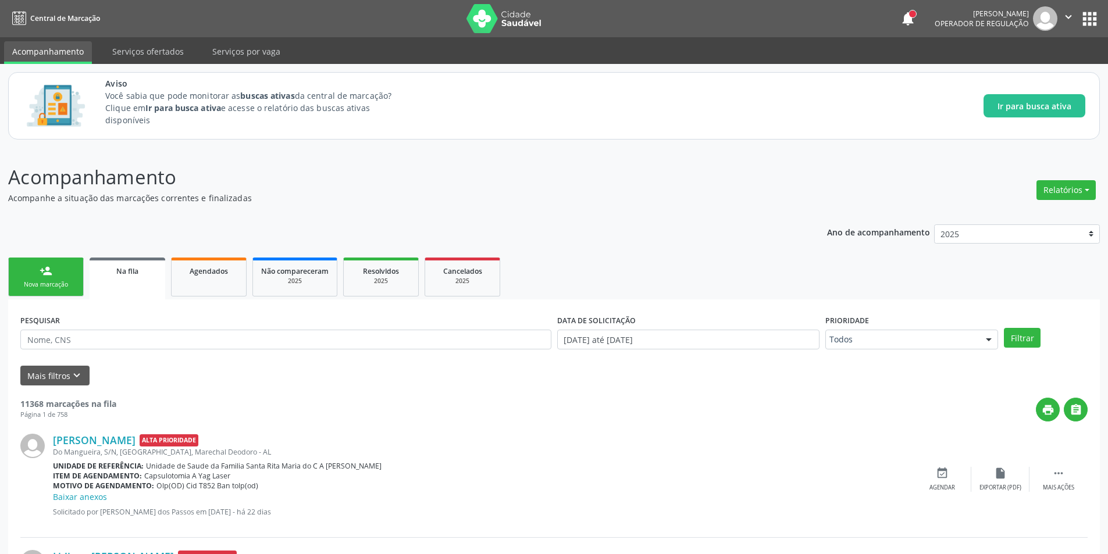 This screenshot has width=1108, height=554. Describe the element at coordinates (942, 488) in the screenshot. I see `div: Agendar` at that location.